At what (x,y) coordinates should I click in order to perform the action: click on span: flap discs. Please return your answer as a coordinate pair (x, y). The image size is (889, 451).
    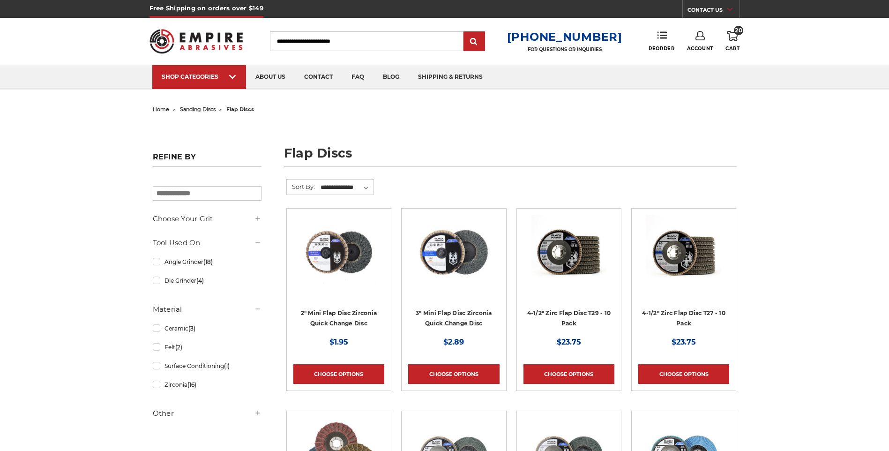
    Looking at the image, I should click on (240, 109).